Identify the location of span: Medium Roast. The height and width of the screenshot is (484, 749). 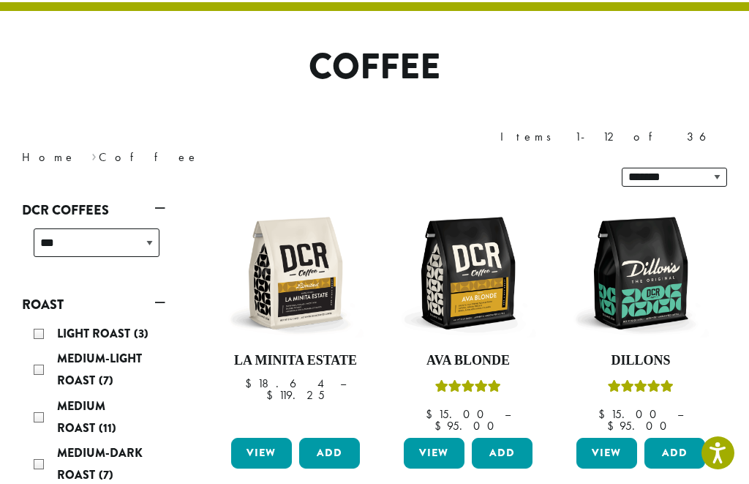
(81, 416).